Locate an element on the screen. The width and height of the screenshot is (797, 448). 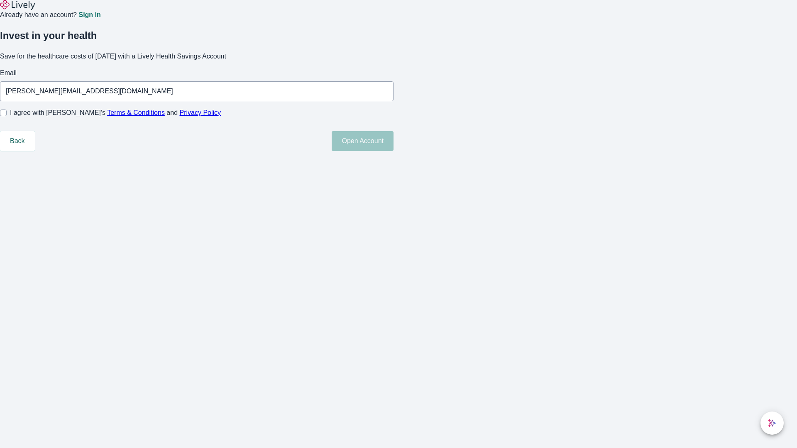
a: Privacy Policy is located at coordinates (201, 113).